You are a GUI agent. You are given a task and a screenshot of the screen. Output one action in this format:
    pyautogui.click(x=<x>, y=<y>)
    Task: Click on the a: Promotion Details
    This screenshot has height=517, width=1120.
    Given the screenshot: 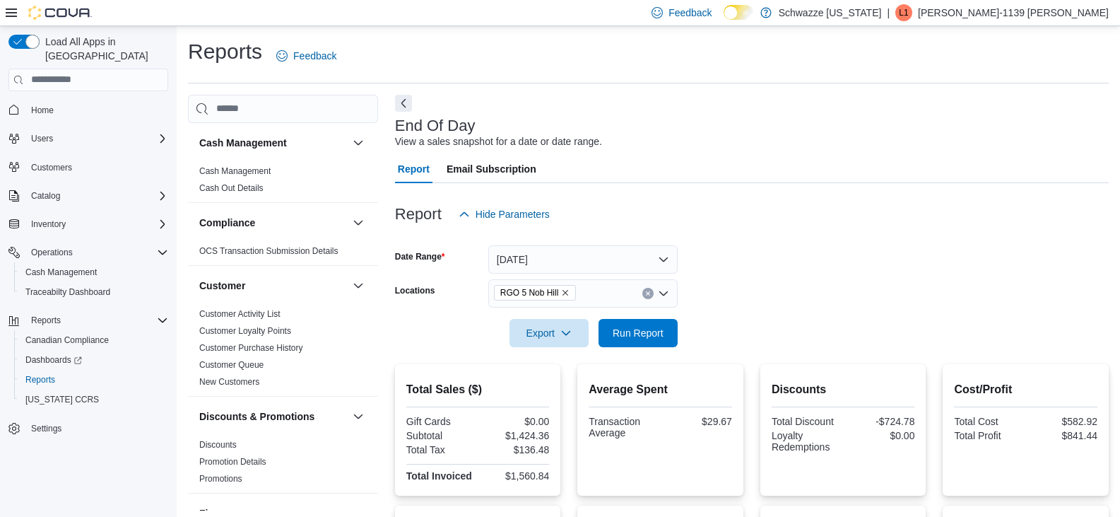 What is the action you would take?
    pyautogui.click(x=232, y=461)
    